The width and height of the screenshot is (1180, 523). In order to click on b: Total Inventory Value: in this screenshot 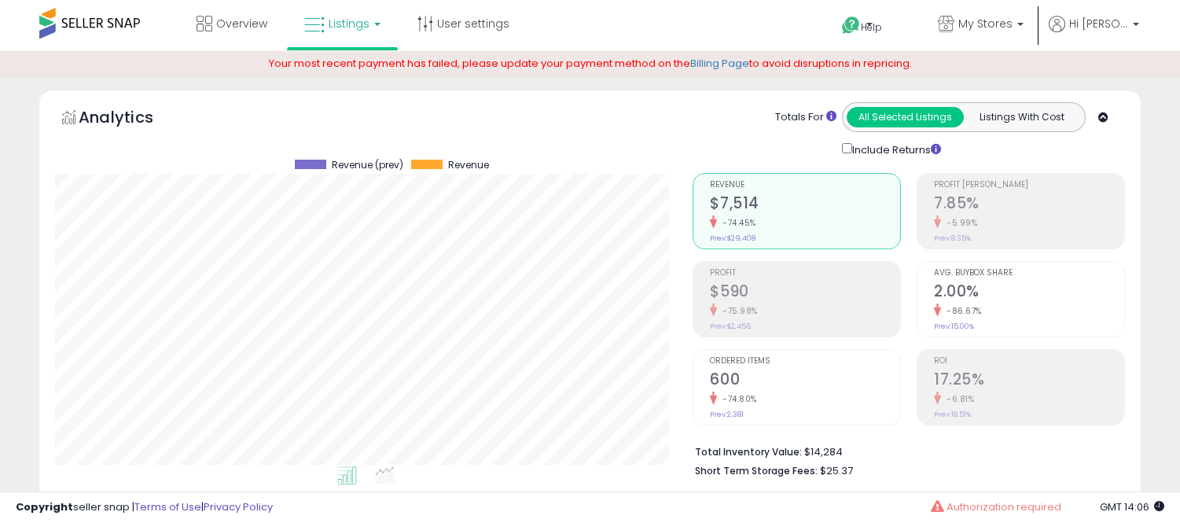, I will do `click(748, 451)`.